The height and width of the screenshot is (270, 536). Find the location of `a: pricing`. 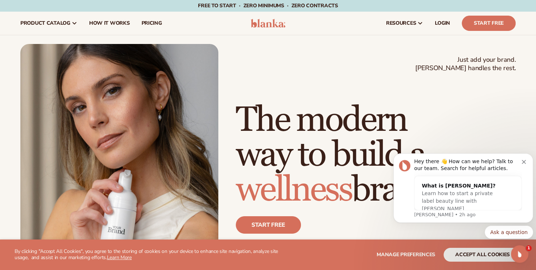

a: pricing is located at coordinates (151, 23).